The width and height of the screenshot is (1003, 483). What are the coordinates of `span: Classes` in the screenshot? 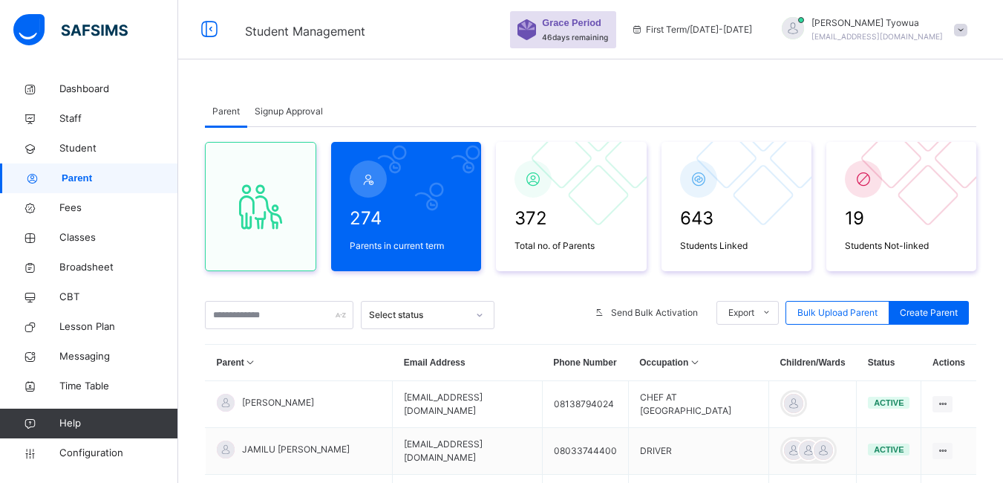 It's located at (119, 238).